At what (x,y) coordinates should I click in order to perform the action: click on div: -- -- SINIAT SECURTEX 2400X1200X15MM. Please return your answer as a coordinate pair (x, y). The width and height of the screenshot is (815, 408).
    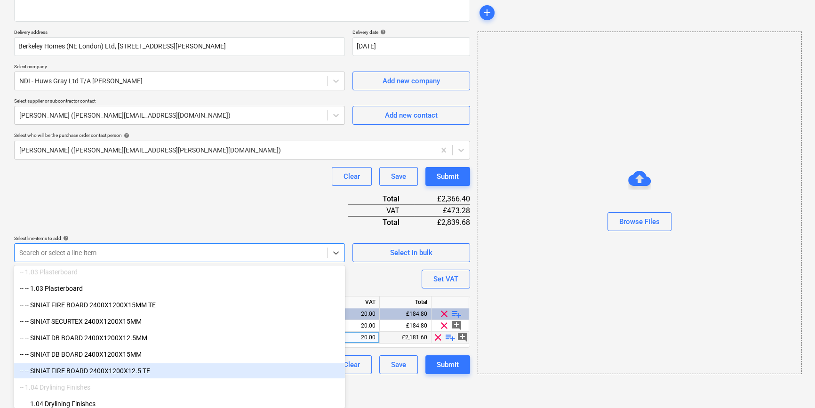
    Looking at the image, I should click on (179, 321).